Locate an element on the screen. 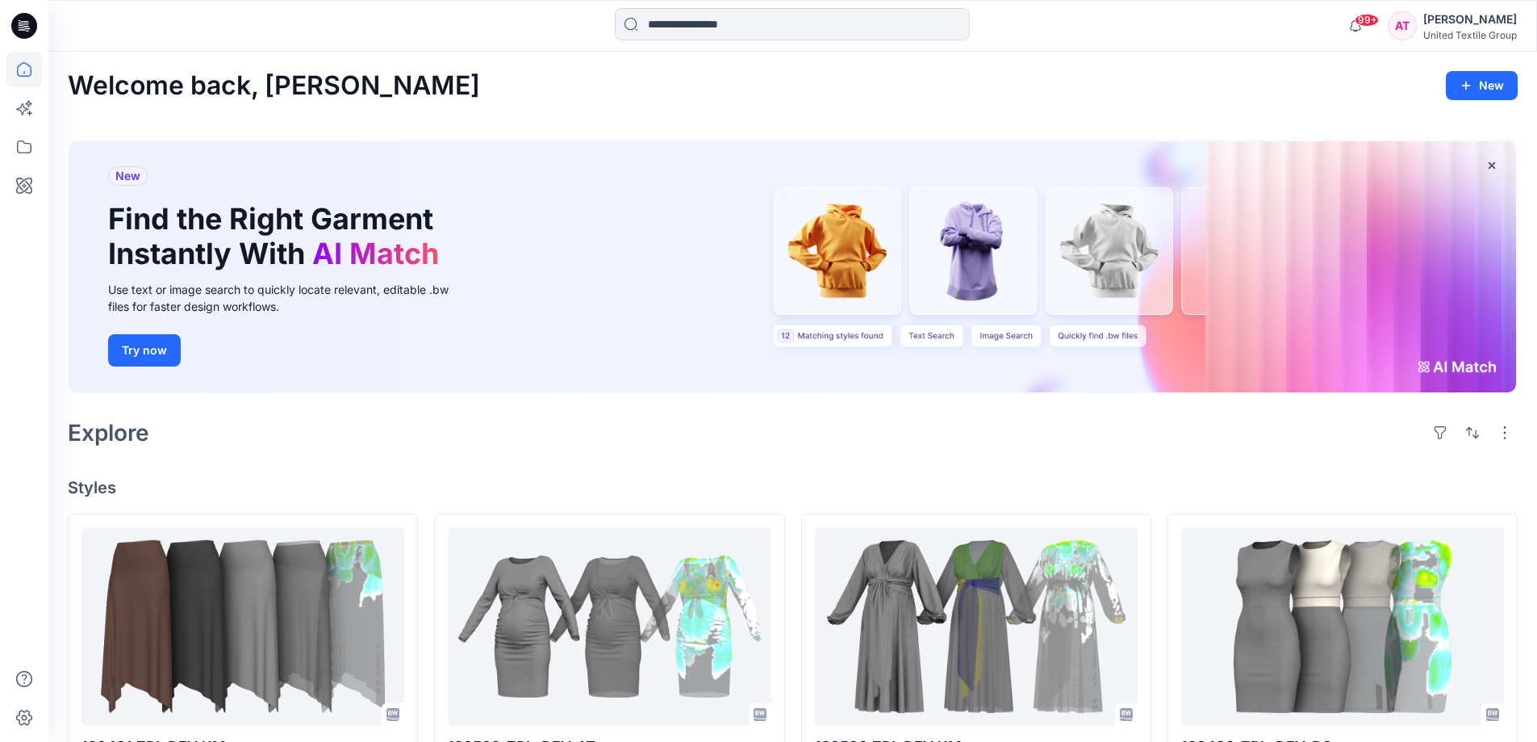  button: Try now is located at coordinates (144, 350).